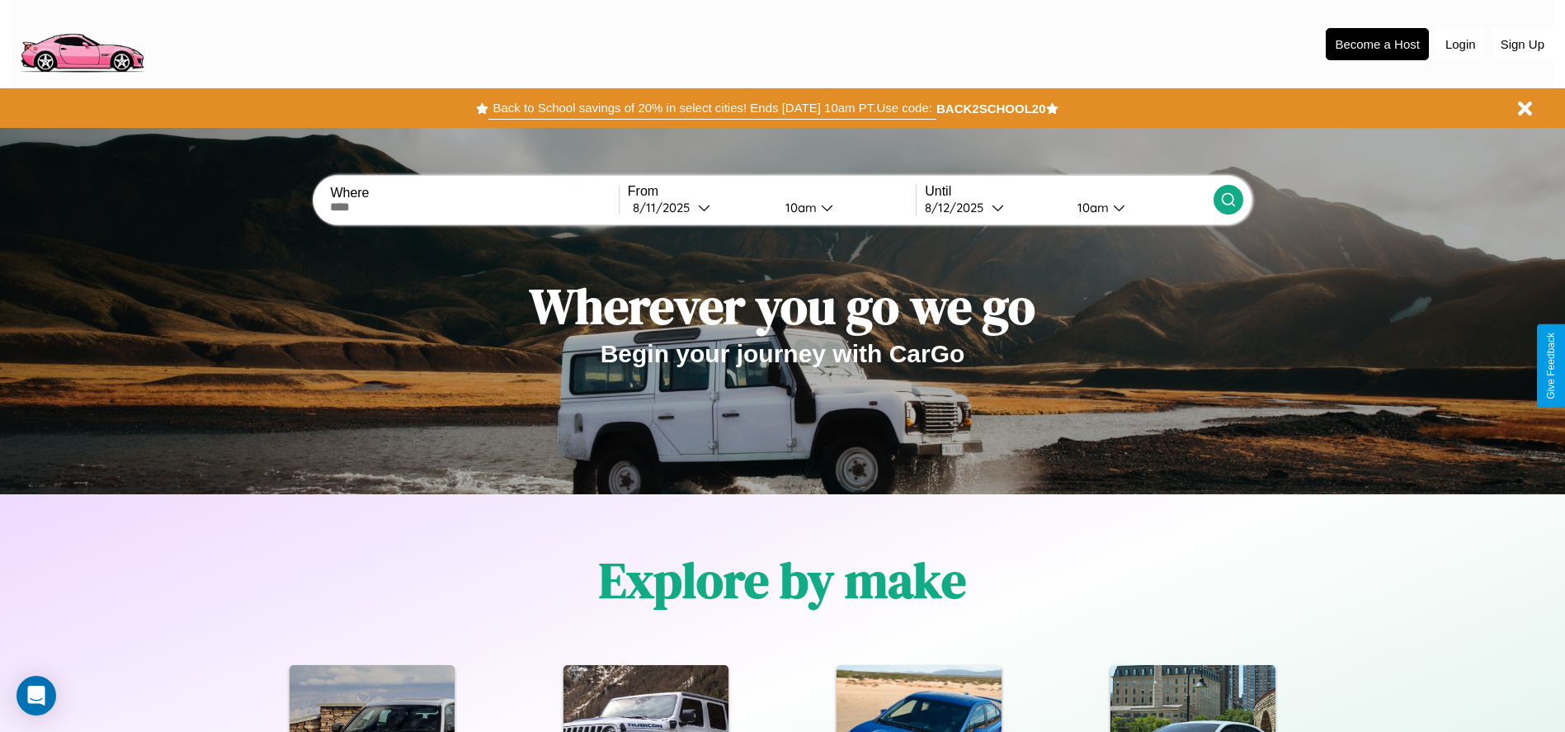 This screenshot has height=732, width=1565. Describe the element at coordinates (1551, 365) in the screenshot. I see `div: Give Feedback` at that location.